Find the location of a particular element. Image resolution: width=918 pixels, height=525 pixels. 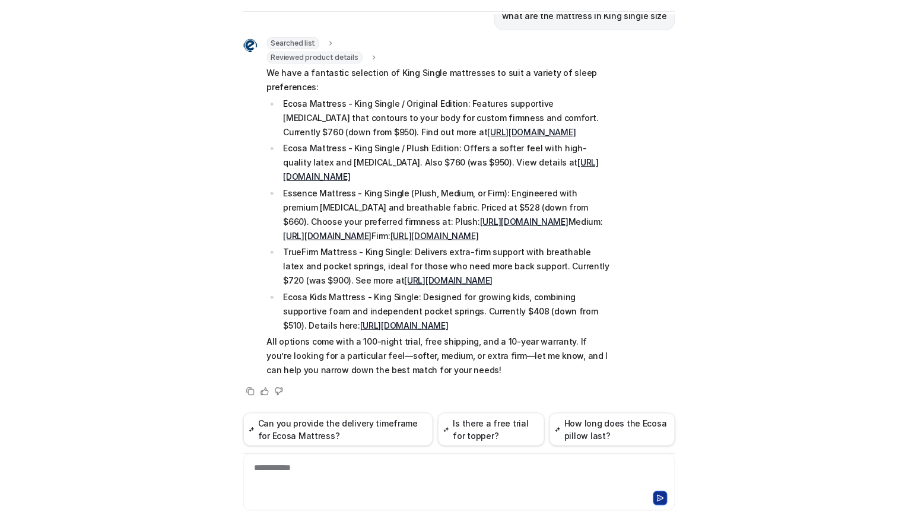

p: Ecosa Kids Mattress - King Single: Designed for growing kids, combining supportive foam and indep... is located at coordinates (448, 312).